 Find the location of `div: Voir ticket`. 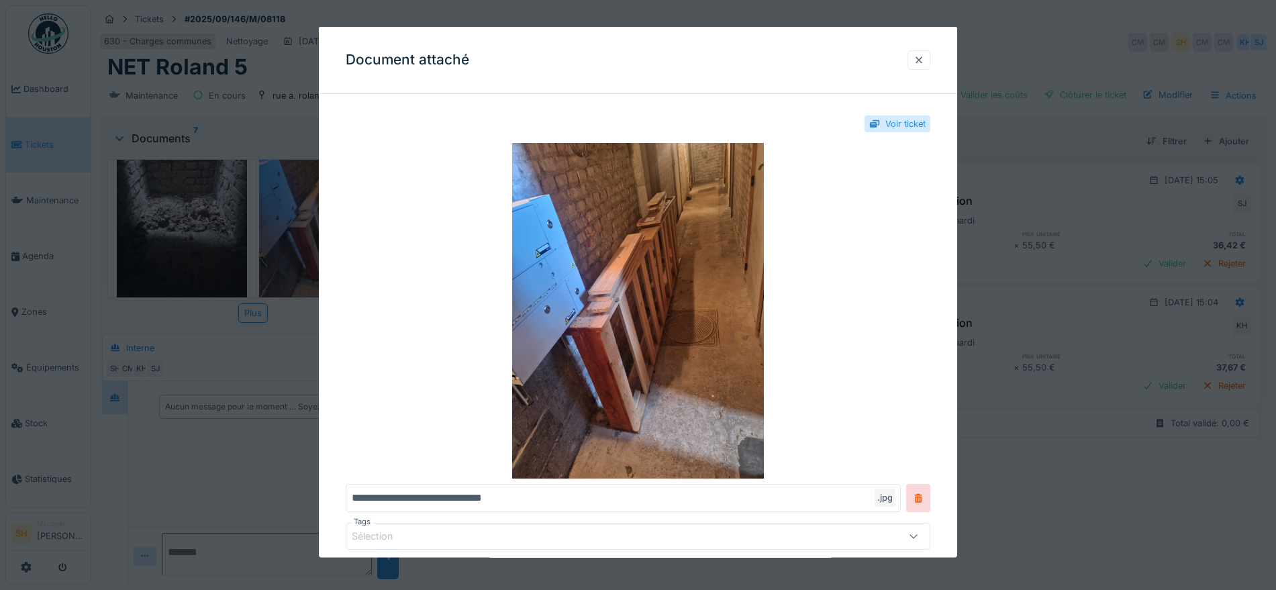

div: Voir ticket is located at coordinates (906, 124).